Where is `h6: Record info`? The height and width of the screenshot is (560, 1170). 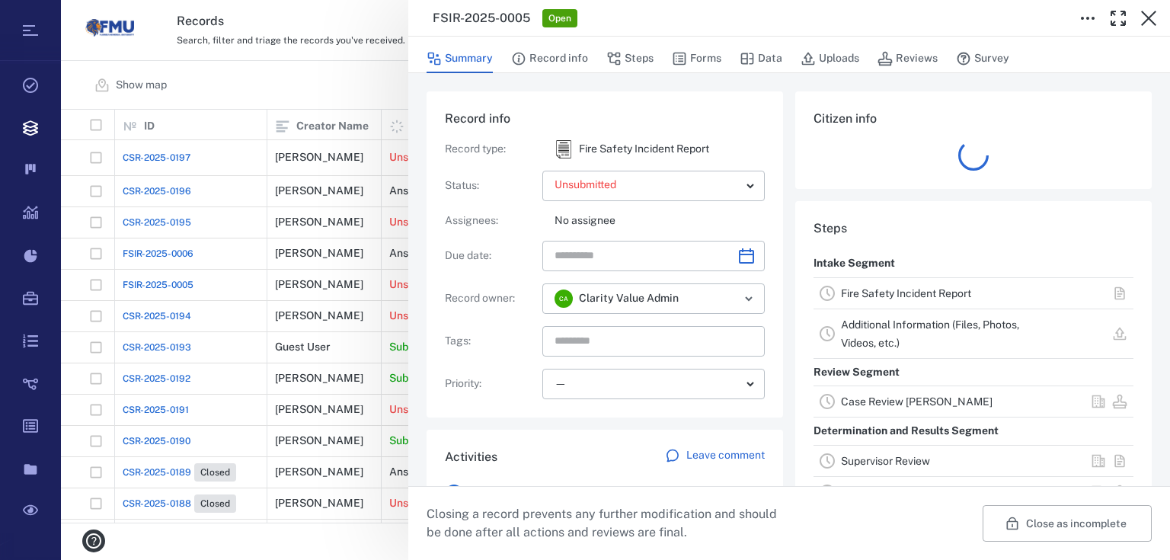
h6: Record info is located at coordinates (605, 119).